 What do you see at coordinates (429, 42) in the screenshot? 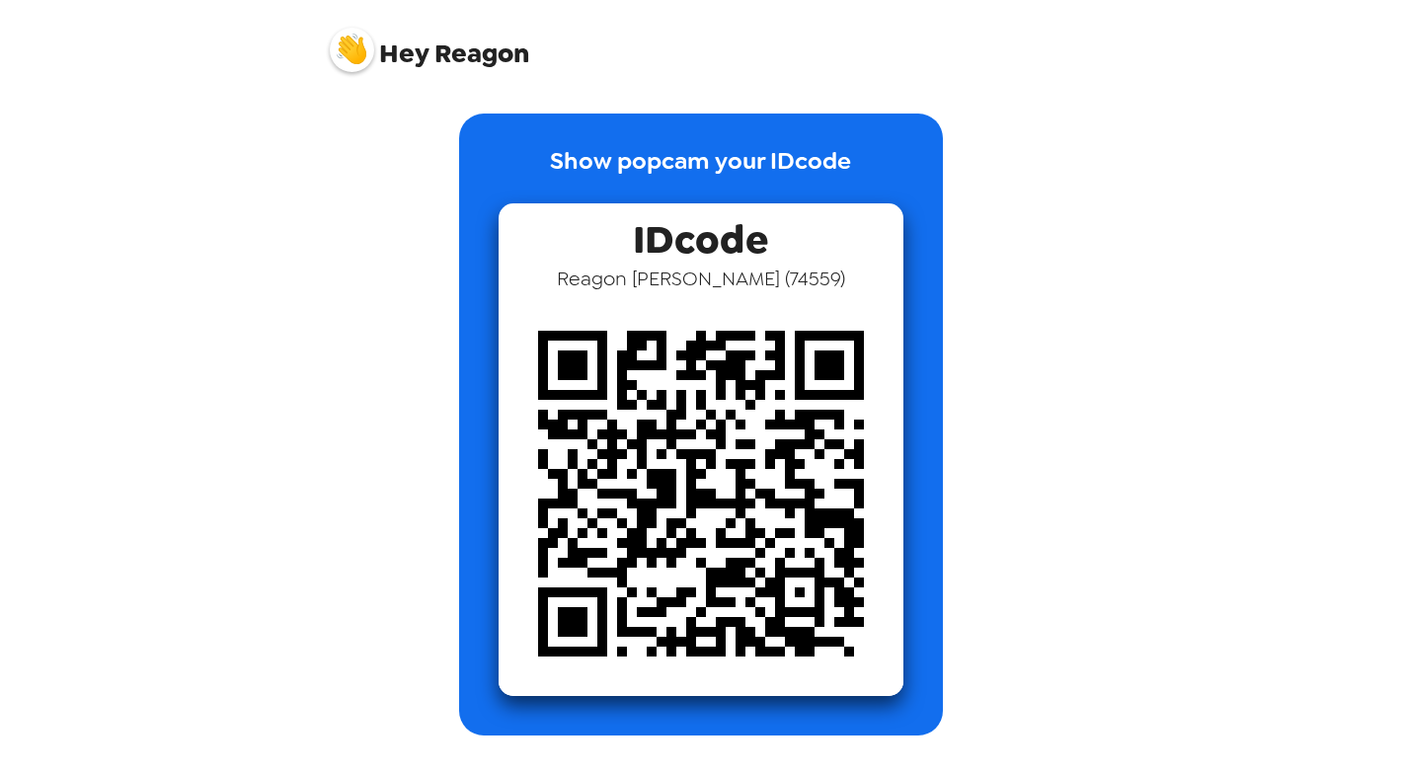
I see `span: Reagon` at bounding box center [429, 42].